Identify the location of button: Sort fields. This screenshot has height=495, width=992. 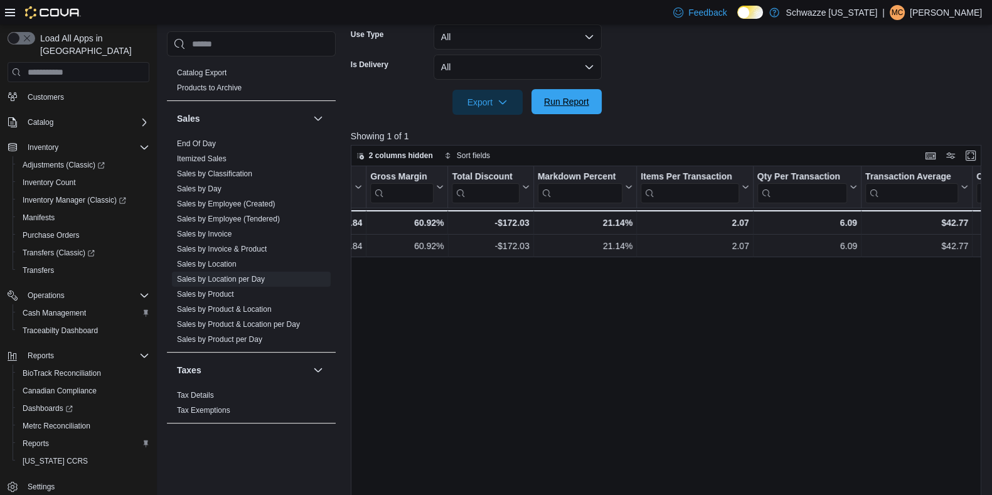
(467, 156).